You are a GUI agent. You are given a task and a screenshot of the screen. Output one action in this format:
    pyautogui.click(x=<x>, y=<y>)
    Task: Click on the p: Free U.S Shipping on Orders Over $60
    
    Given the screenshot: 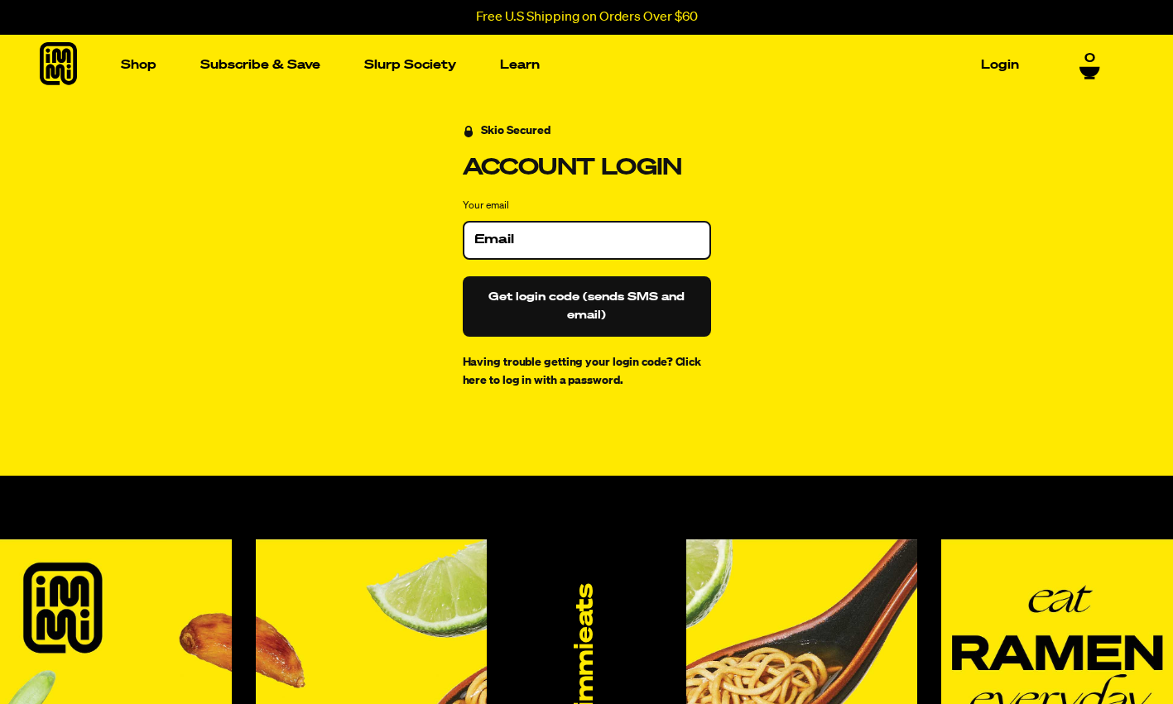 What is the action you would take?
    pyautogui.click(x=587, y=17)
    